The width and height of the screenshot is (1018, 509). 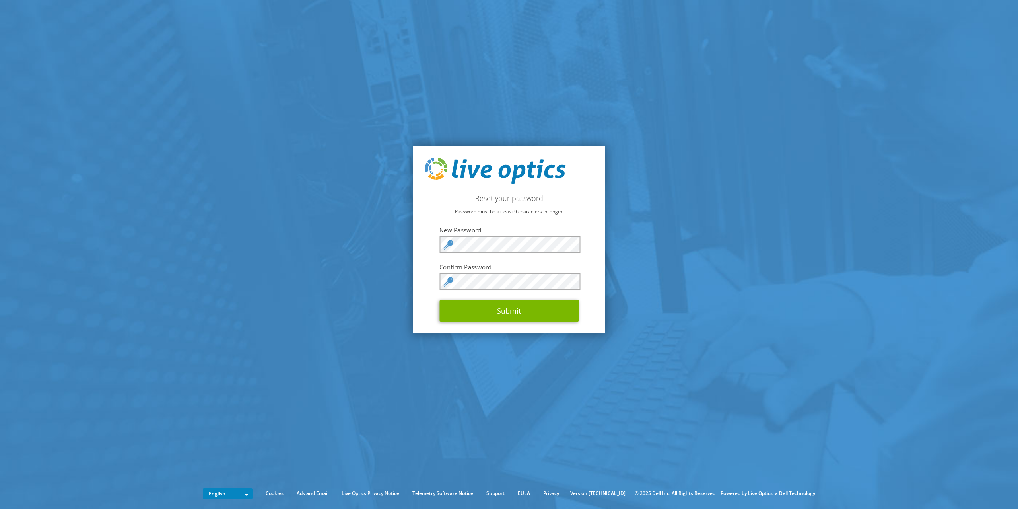 I want to click on a: Ads and Email, so click(x=313, y=493).